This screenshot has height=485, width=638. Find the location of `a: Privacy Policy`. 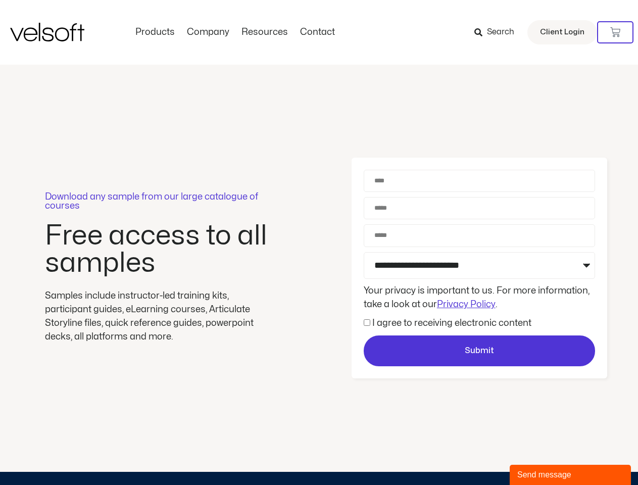

a: Privacy Policy is located at coordinates (466, 304).